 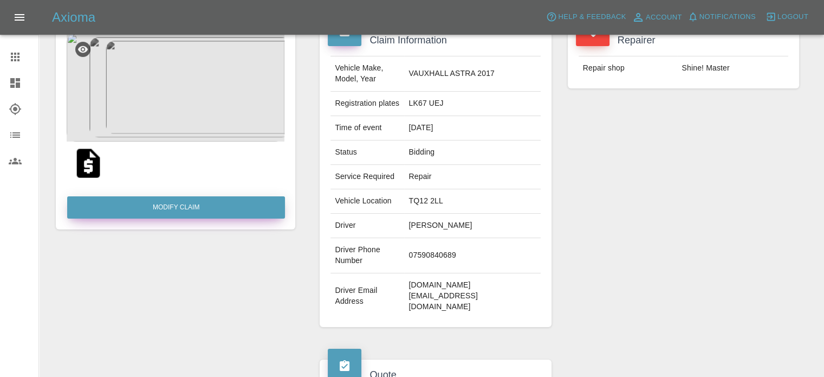 I want to click on td: Driver Email Address, so click(x=367, y=296).